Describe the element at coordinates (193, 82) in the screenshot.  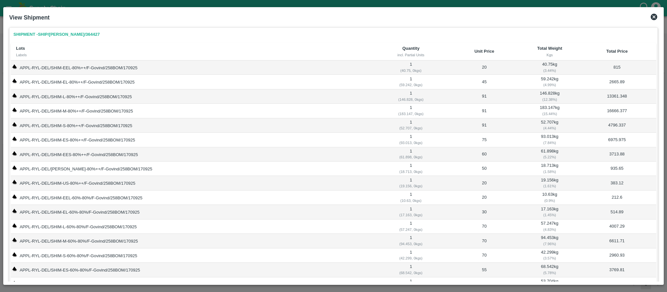
I see `td: APPL-RYL-DEL/SHIM-EL-80%++/F-Govind/258BOM/170925` at that location.